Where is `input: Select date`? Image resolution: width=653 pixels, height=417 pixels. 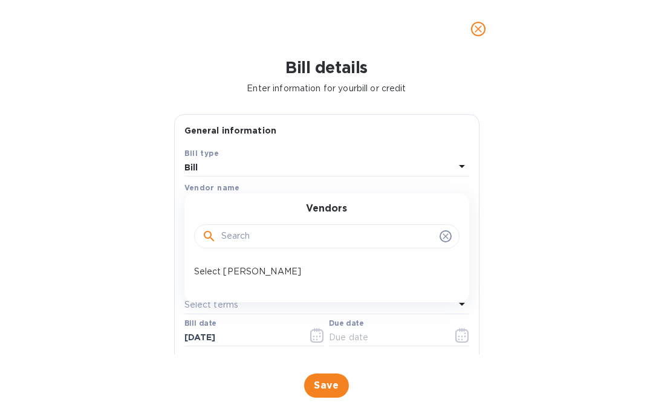 input: Select date is located at coordinates (241, 338).